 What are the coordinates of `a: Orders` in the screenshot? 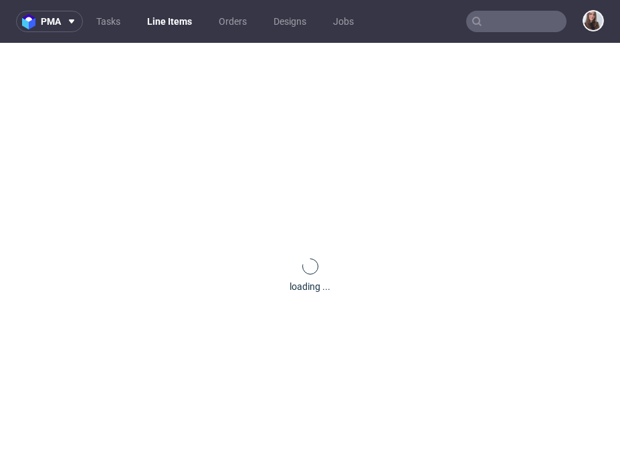 It's located at (233, 21).